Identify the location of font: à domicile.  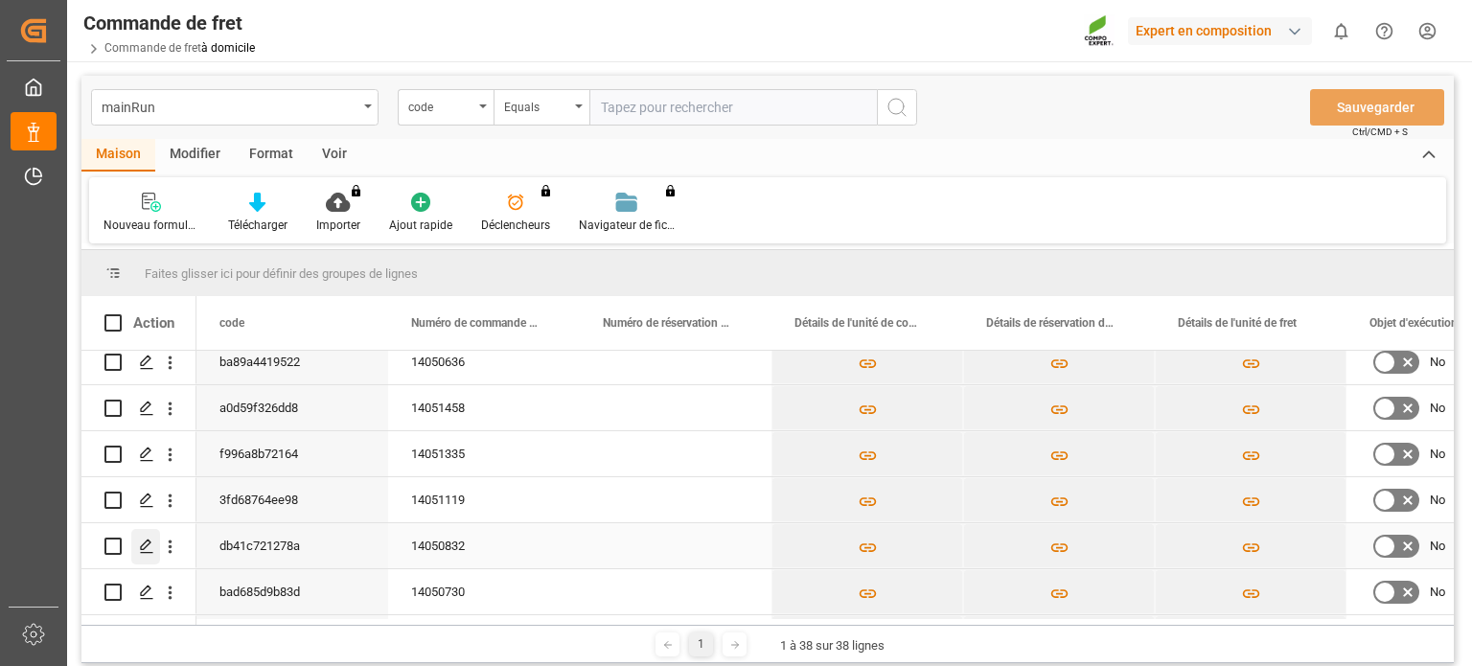
(228, 48).